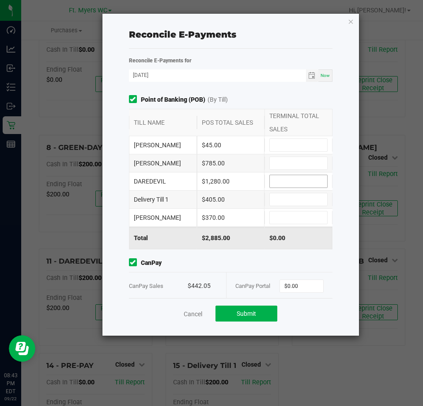 The image size is (423, 406). What do you see at coordinates (231, 122) in the screenshot?
I see `div: POS TOTAL SALES` at bounding box center [231, 122].